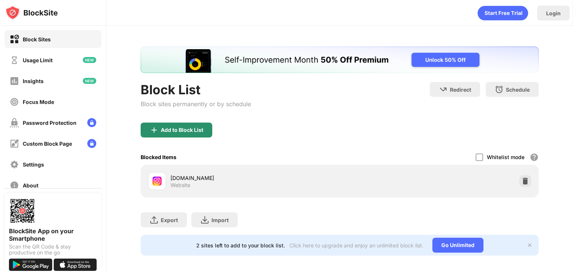 The height and width of the screenshot is (272, 573). I want to click on div: Website, so click(180, 185).